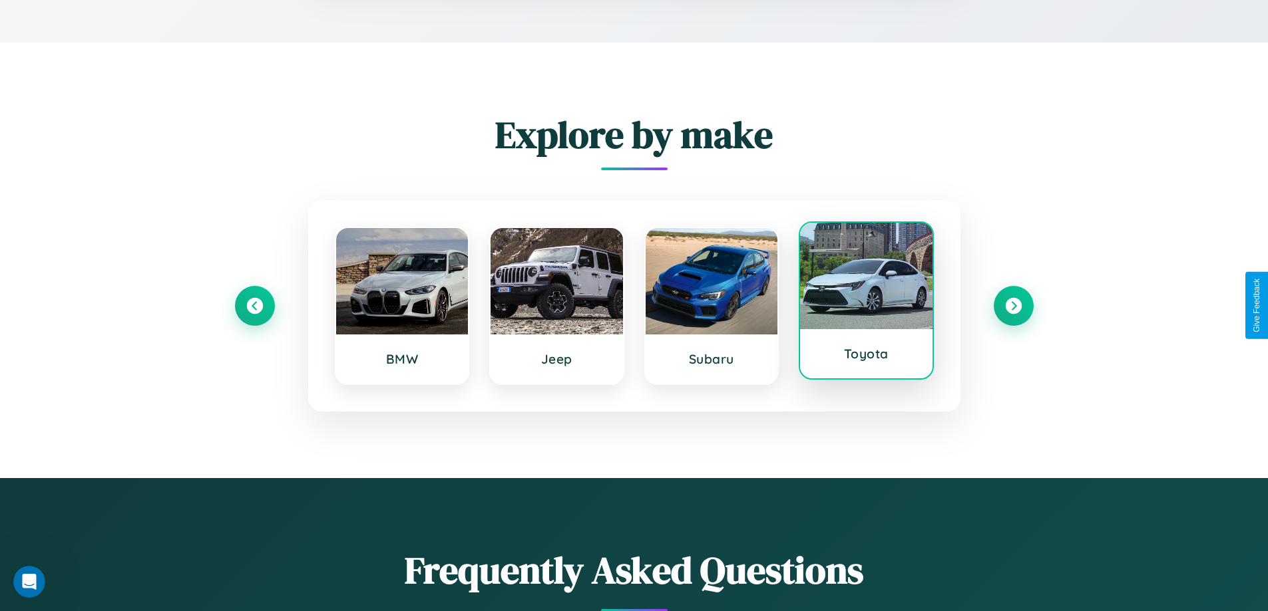  I want to click on h3: Subaru, so click(711, 359).